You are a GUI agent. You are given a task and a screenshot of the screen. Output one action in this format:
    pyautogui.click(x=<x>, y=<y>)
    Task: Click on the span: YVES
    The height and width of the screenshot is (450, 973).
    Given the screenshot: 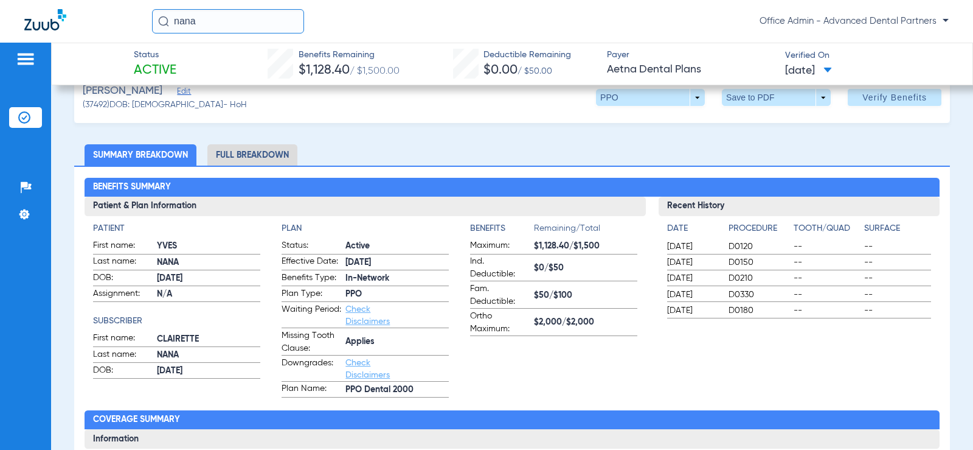 What is the action you would take?
    pyautogui.click(x=209, y=246)
    